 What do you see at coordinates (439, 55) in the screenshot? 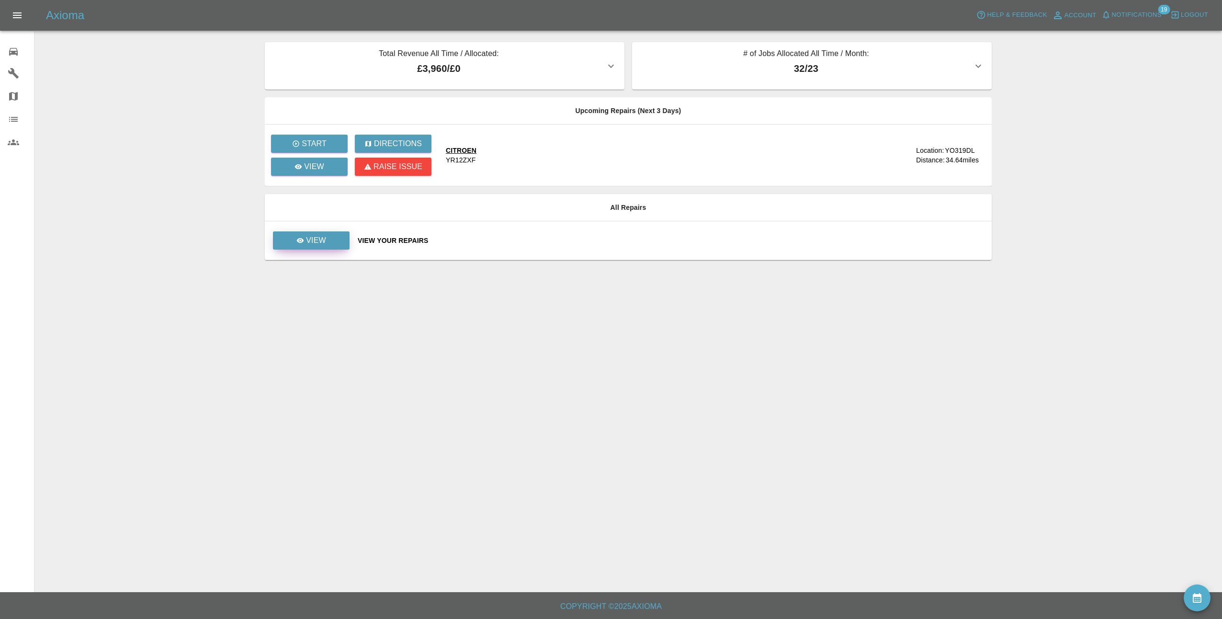
I see `p: Total Revenue All Time / Allocated:` at bounding box center [439, 55].